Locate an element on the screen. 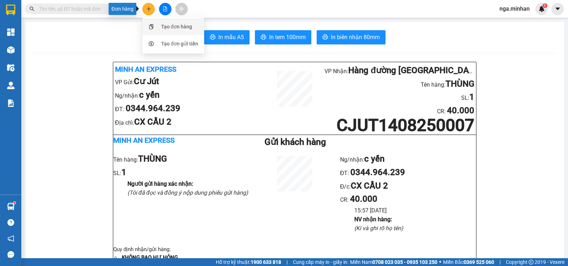 Image resolution: width=568 pixels, height=266 pixels. span: question-circle is located at coordinates (11, 222).